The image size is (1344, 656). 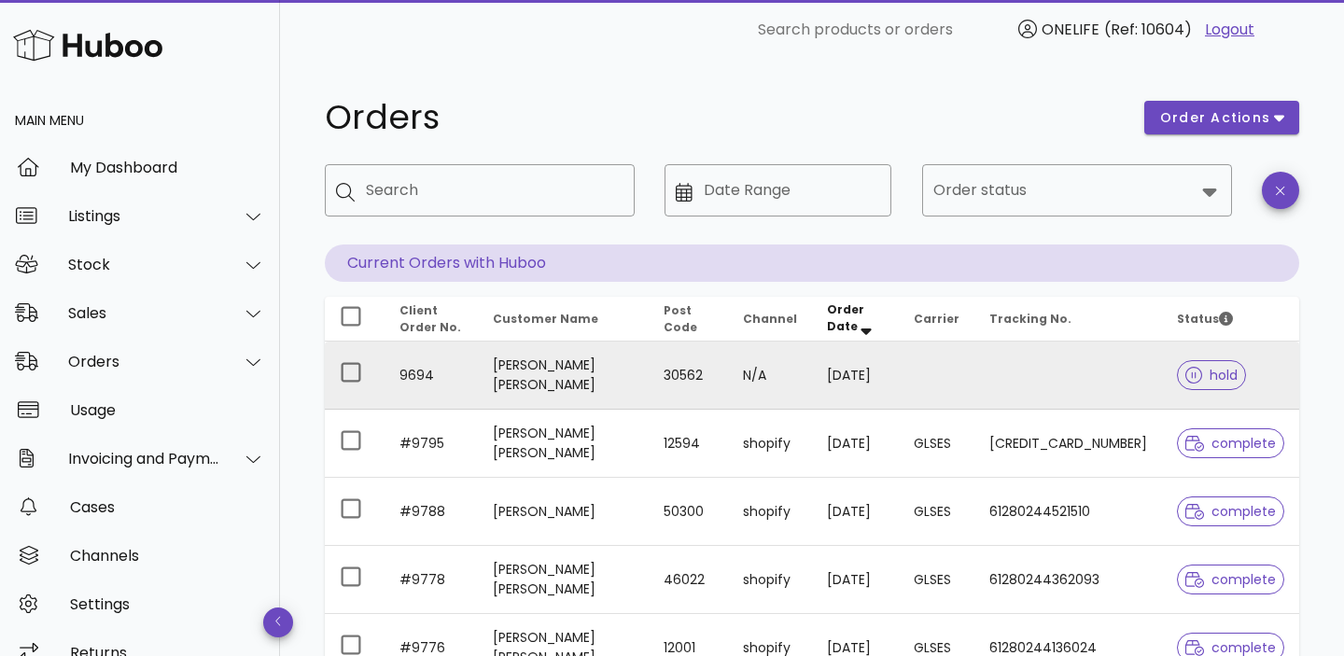 What do you see at coordinates (545, 318) in the screenshot?
I see `span: Customer Name` at bounding box center [545, 318].